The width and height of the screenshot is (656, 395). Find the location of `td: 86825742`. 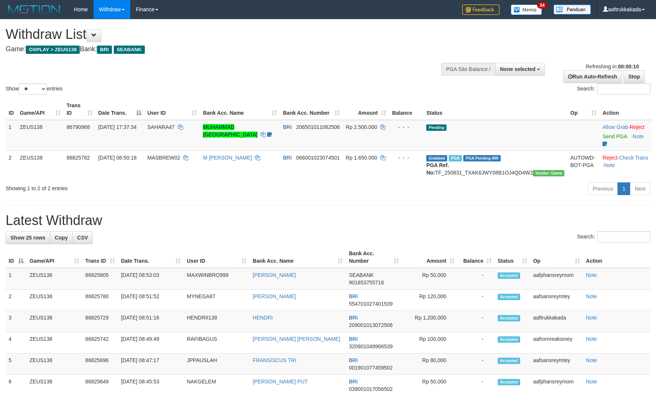

td: 86825742 is located at coordinates (100, 343).